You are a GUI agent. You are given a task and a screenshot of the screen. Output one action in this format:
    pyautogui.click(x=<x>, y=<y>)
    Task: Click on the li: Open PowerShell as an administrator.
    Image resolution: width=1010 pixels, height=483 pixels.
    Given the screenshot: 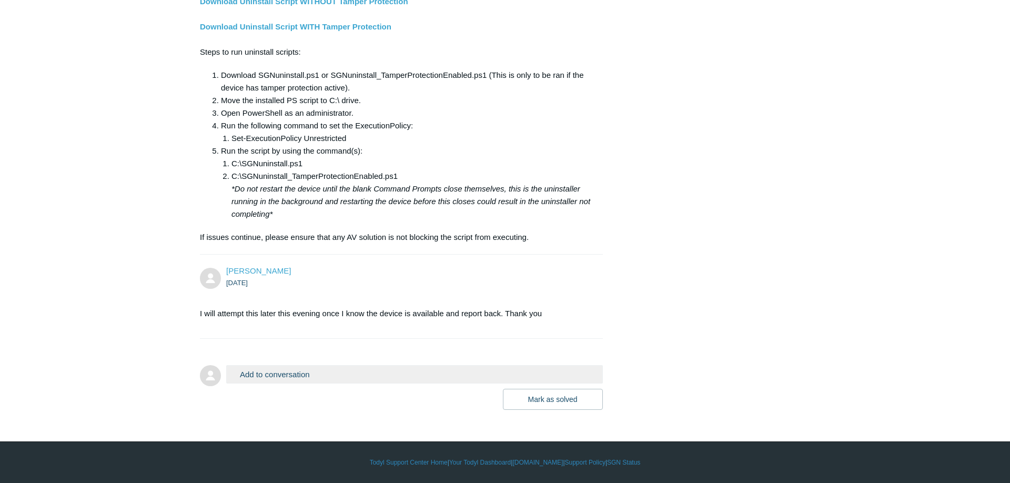 What is the action you would take?
    pyautogui.click(x=407, y=113)
    